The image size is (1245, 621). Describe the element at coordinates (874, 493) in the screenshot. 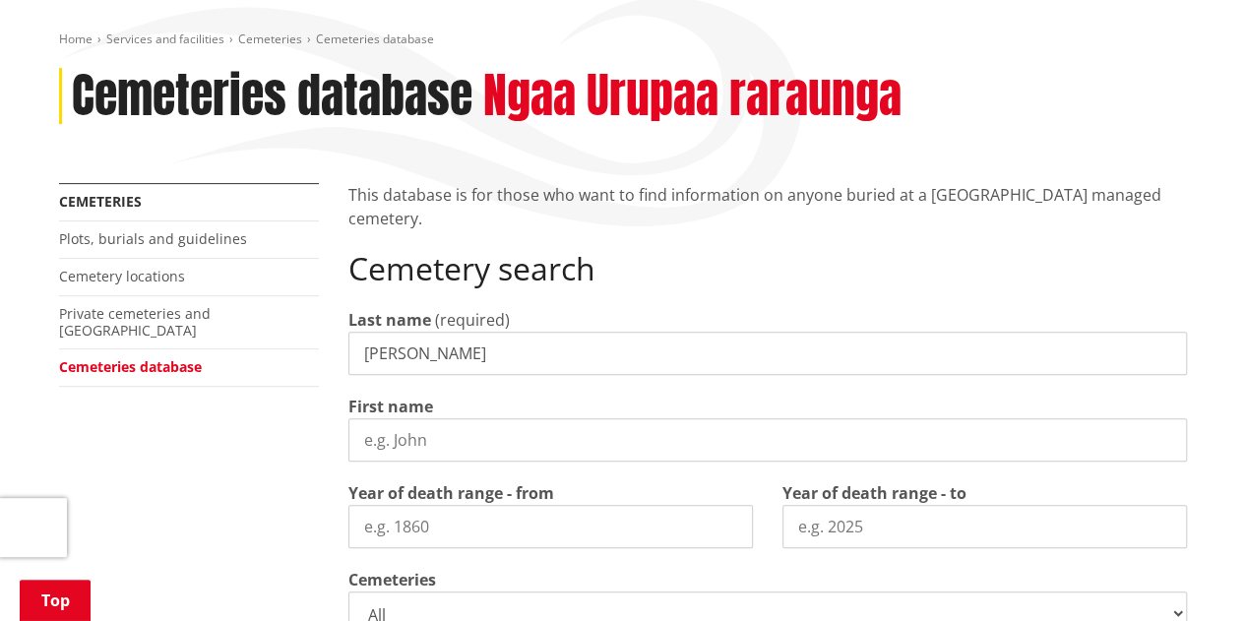

I see `label: Year of death range - to` at that location.